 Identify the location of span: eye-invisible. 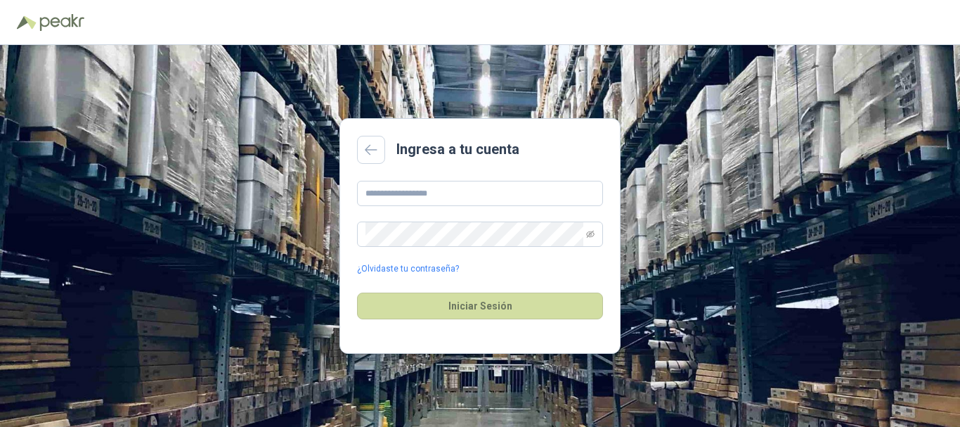
(590, 234).